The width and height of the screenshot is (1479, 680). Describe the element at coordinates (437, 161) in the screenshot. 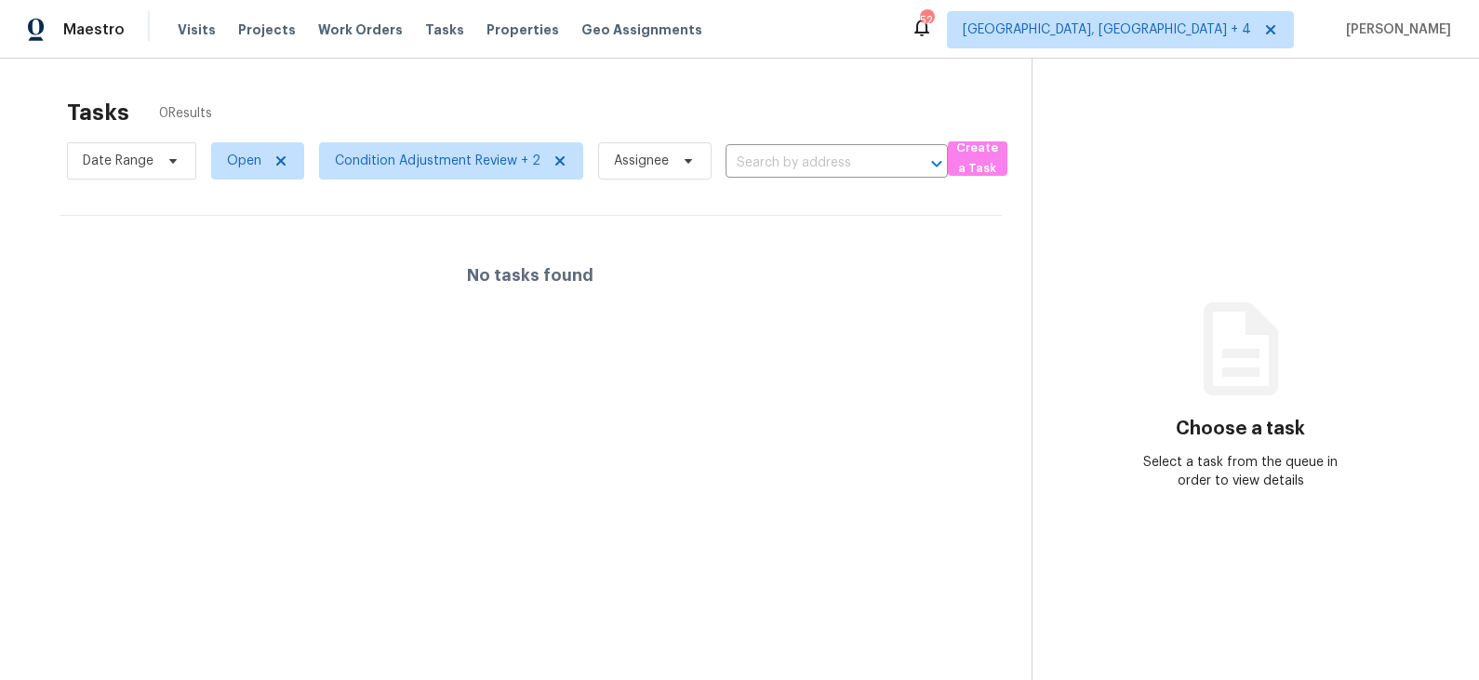

I see `span: Condition Adjustment Review + 2` at that location.